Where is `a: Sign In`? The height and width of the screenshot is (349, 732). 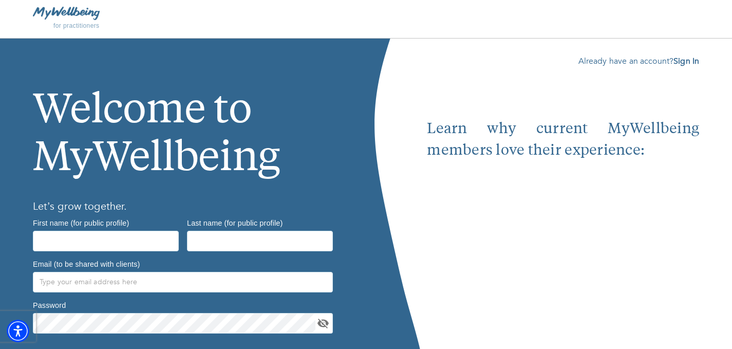 a: Sign In is located at coordinates (686, 61).